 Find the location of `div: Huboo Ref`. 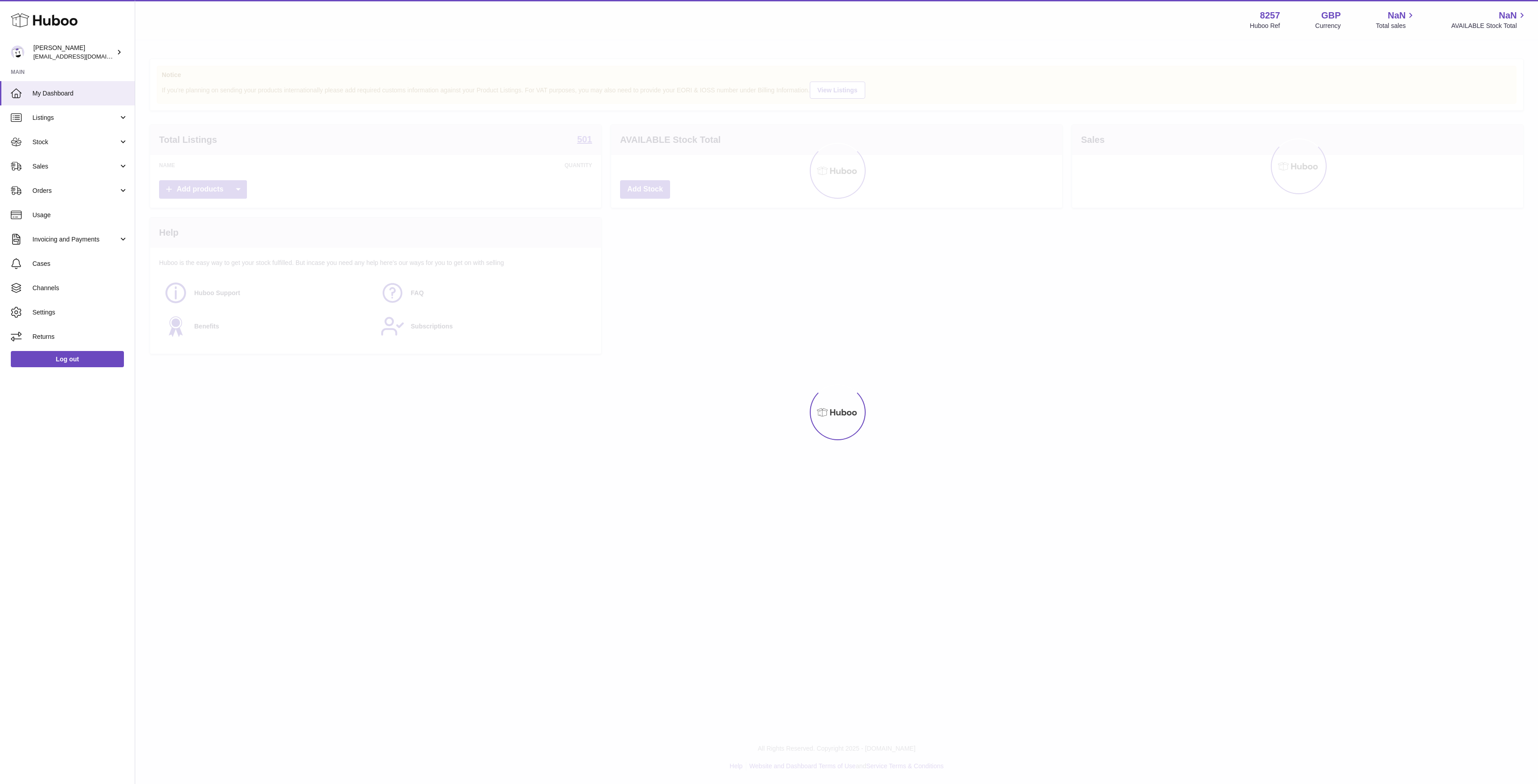

div: Huboo Ref is located at coordinates (1264, 26).